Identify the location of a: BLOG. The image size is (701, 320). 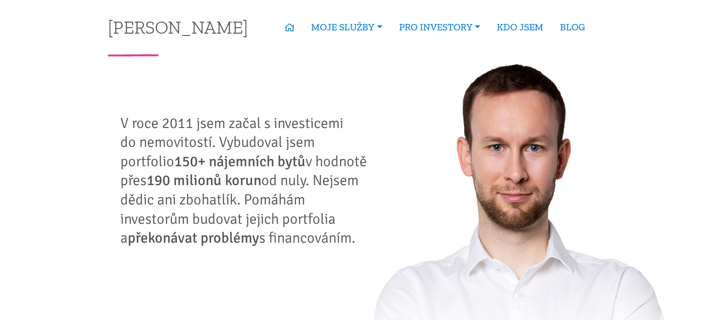
(573, 27).